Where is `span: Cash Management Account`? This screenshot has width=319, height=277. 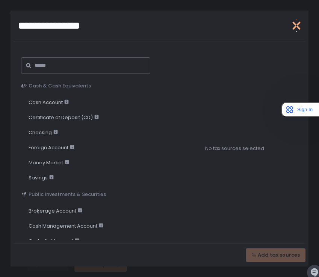 span: Cash Management Account is located at coordinates (66, 226).